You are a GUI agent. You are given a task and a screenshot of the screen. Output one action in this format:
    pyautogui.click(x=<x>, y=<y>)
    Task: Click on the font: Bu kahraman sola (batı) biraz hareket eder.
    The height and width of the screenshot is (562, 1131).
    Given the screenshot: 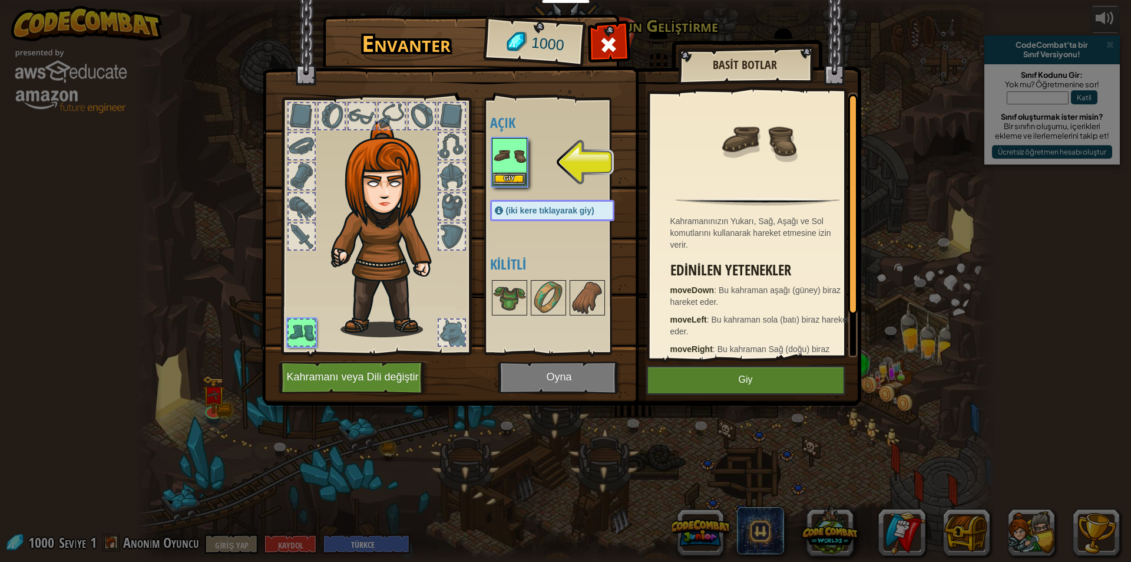 What is the action you would take?
    pyautogui.click(x=760, y=325)
    